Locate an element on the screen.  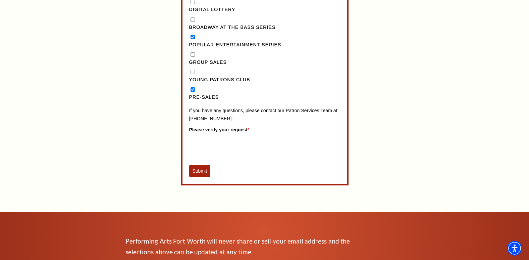
button: Submit is located at coordinates (200, 171).